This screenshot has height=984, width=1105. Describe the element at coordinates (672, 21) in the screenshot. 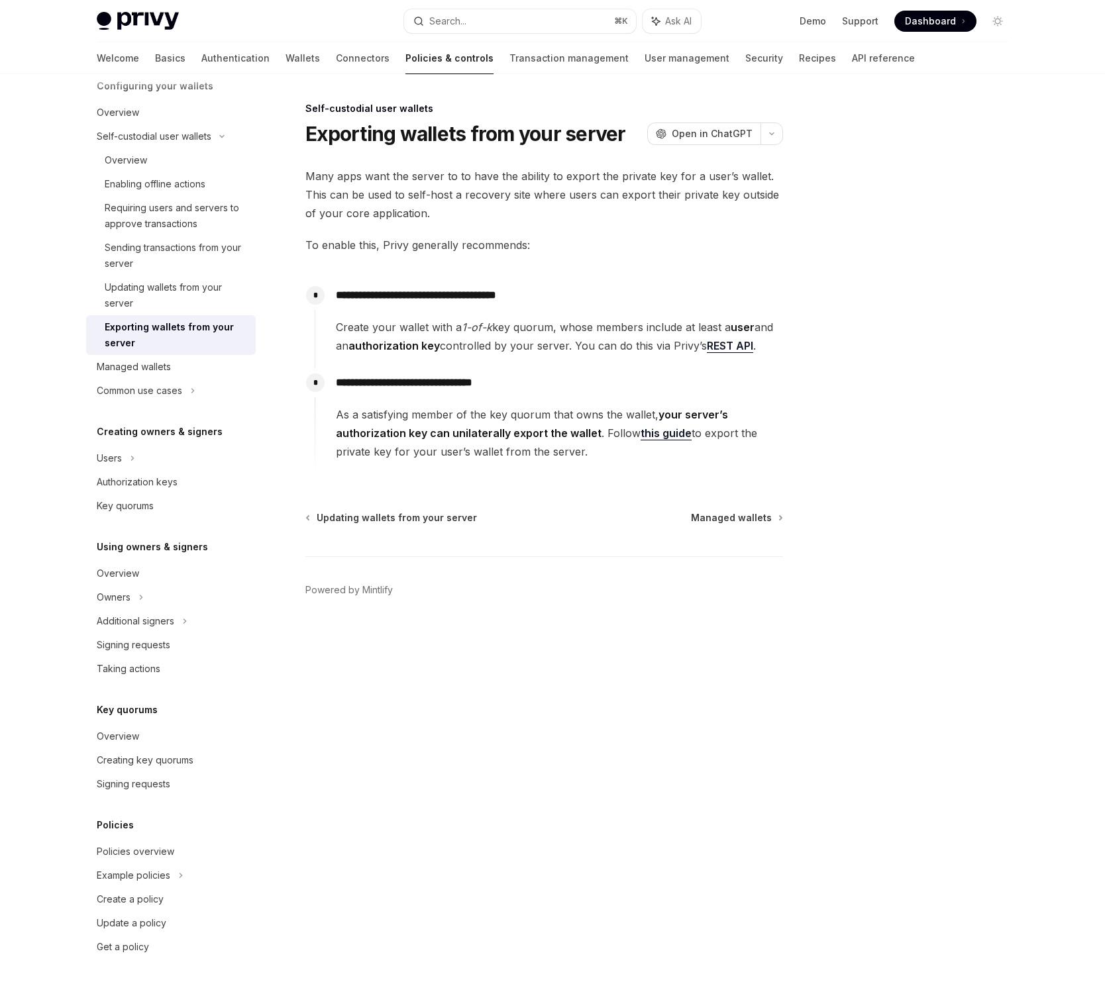

I see `button: Ask AI` at that location.